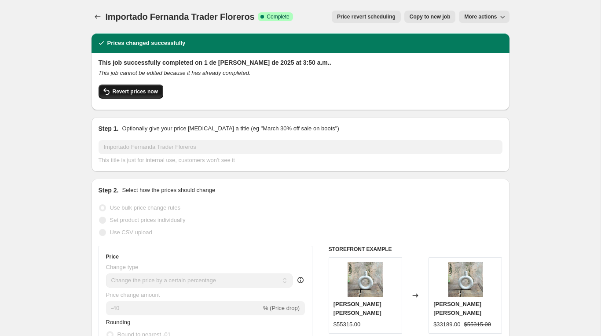 This screenshot has width=601, height=336. I want to click on span: Price revert scheduling, so click(366, 17).